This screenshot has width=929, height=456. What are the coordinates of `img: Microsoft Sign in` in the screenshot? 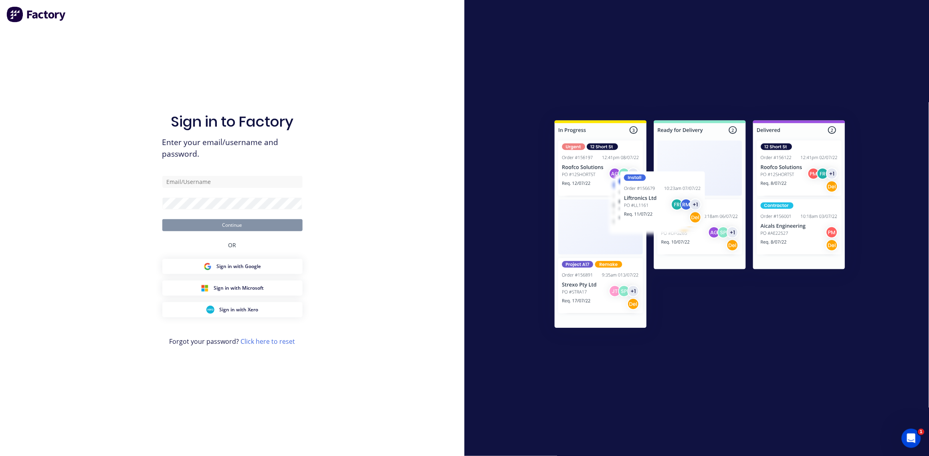 It's located at (205, 288).